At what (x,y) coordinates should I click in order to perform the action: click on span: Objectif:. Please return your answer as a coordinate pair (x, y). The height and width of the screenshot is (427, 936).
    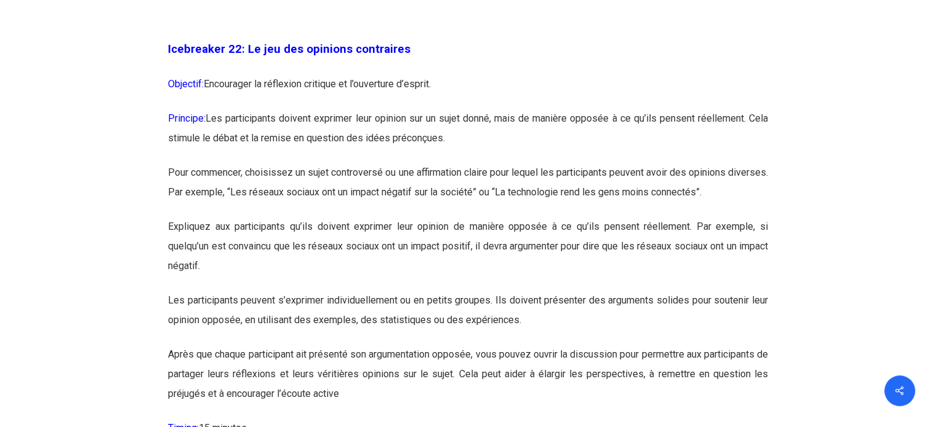
    Looking at the image, I should click on (186, 84).